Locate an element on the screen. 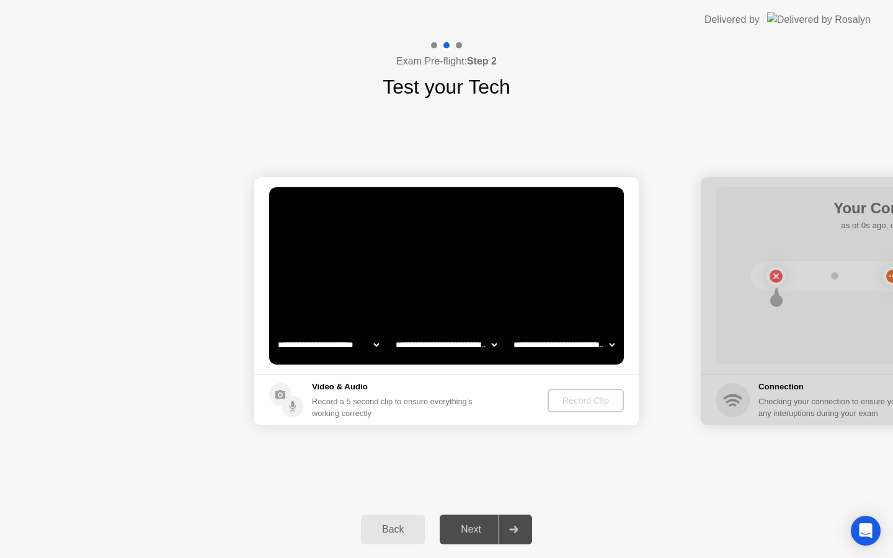  select: Available speakers is located at coordinates (446, 345).